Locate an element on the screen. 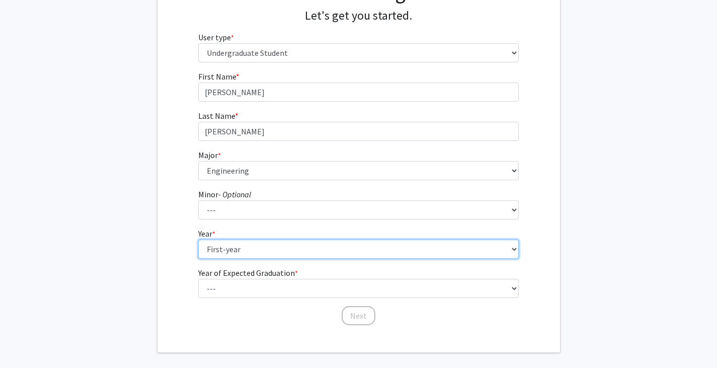 This screenshot has width=717, height=368. button: Next is located at coordinates (358, 315).